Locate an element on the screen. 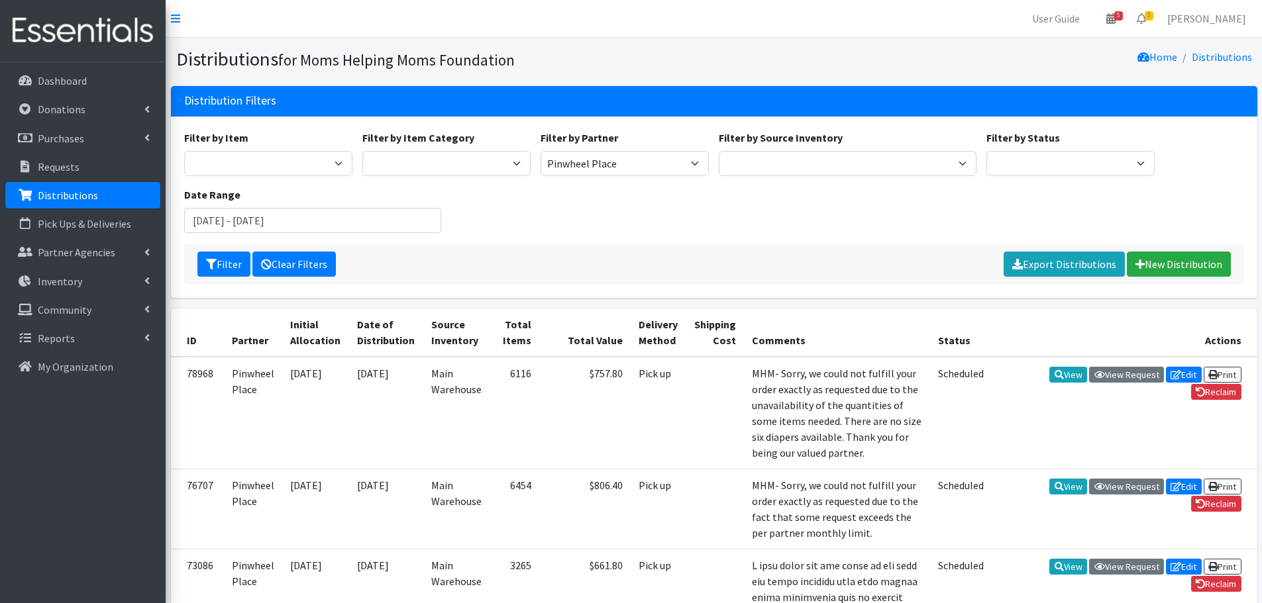  th: Actions is located at coordinates (1125, 333).